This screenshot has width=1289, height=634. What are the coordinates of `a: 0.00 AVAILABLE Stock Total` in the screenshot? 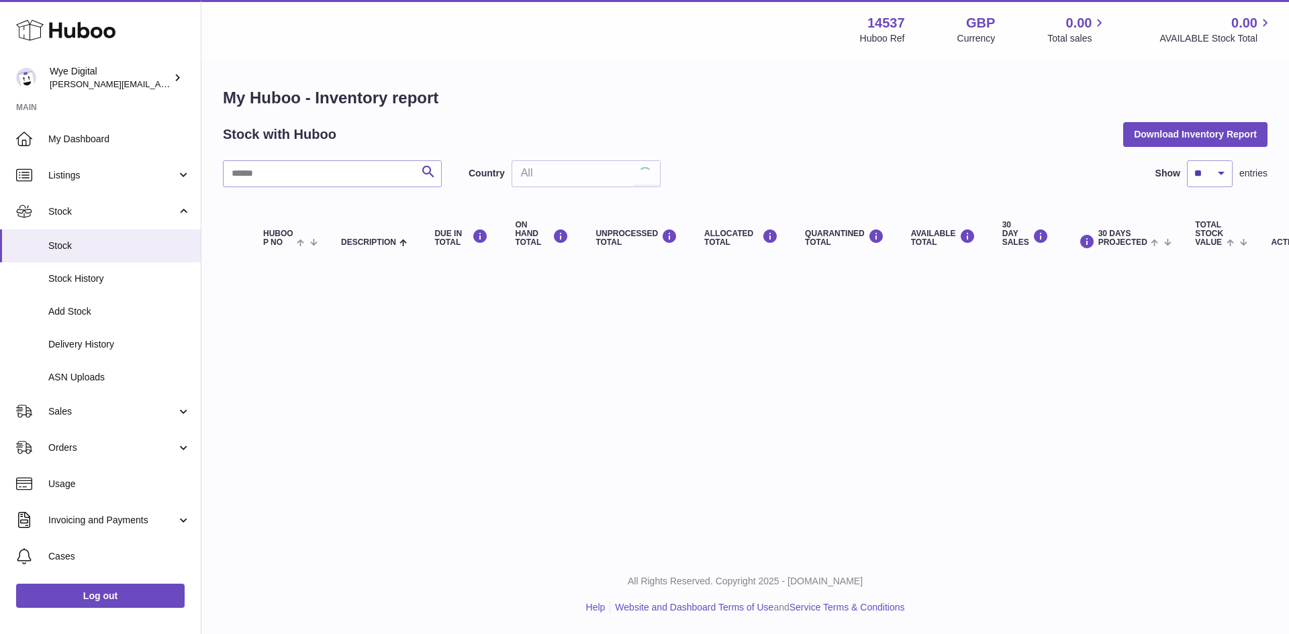 It's located at (1216, 30).